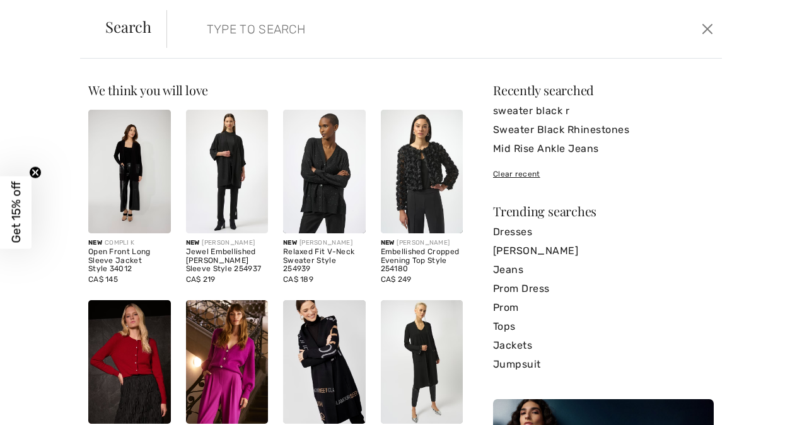 This screenshot has width=802, height=425. I want to click on a: Tops, so click(603, 326).